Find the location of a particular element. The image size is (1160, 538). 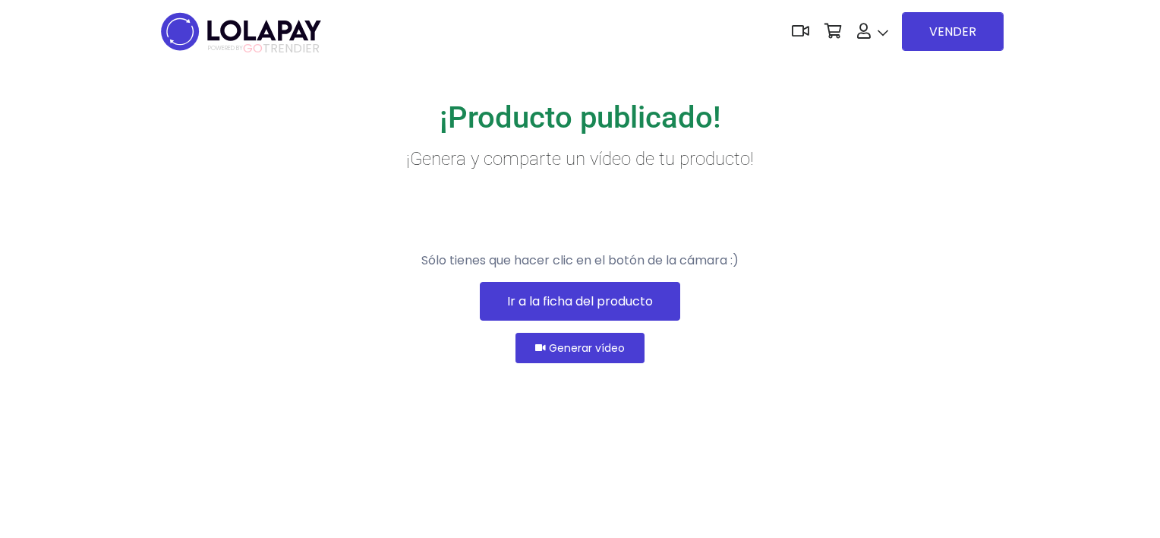

h4: ¡Genera y comparte un vídeo de tu producto! is located at coordinates (580, 159).